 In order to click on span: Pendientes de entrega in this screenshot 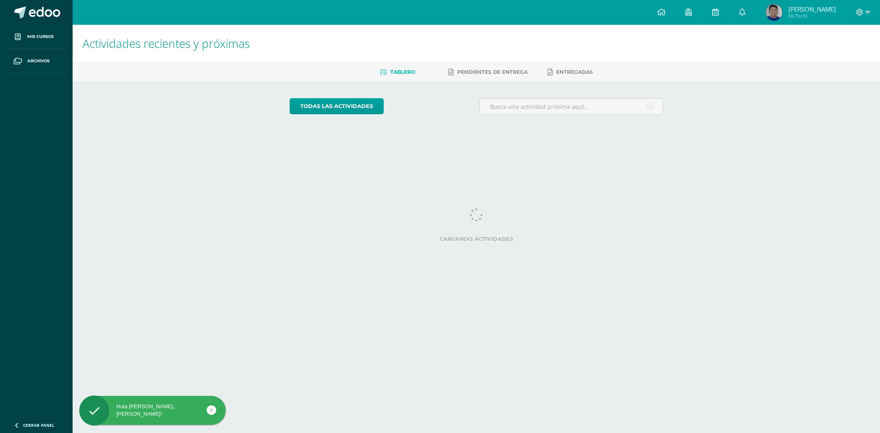, I will do `click(492, 72)`.